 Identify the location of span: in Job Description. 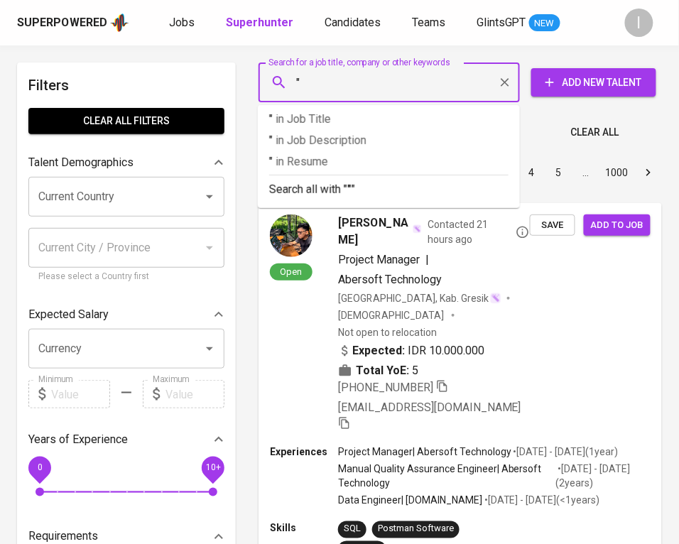
(321, 140).